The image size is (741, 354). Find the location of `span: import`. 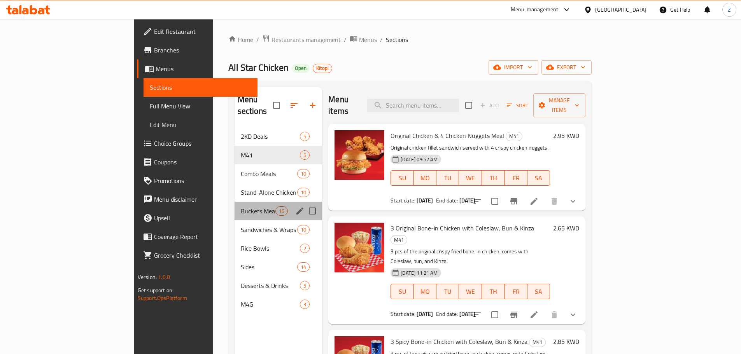

span: import is located at coordinates (513, 67).